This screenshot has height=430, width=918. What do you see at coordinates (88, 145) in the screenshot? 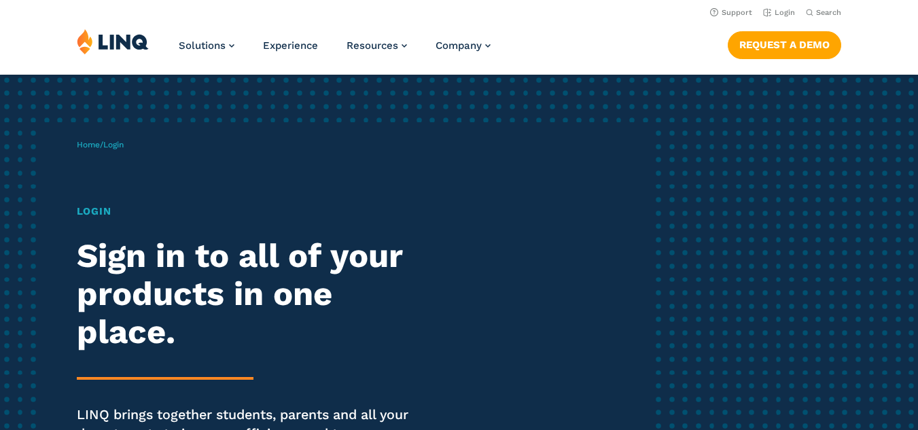
I see `a: Home` at bounding box center [88, 145].